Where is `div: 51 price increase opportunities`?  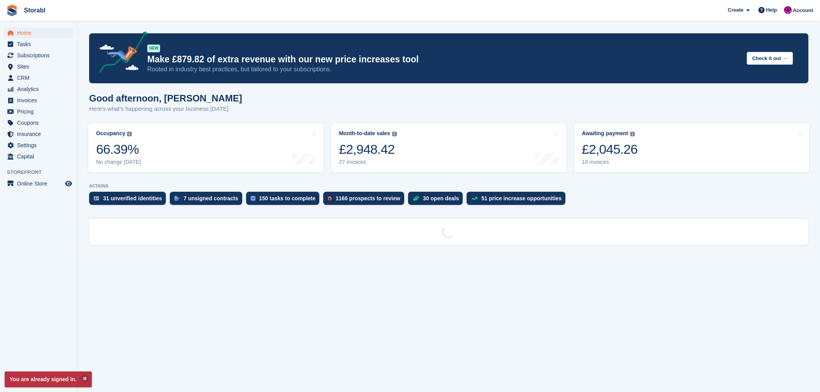
div: 51 price increase opportunities is located at coordinates (521, 198).